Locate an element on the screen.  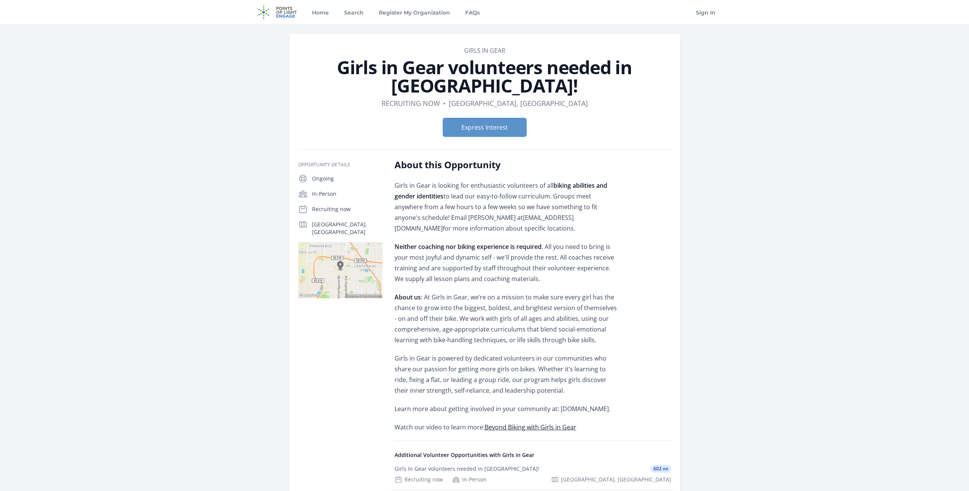
a: Beyond Biking with Girls in Gear is located at coordinates (531, 427).